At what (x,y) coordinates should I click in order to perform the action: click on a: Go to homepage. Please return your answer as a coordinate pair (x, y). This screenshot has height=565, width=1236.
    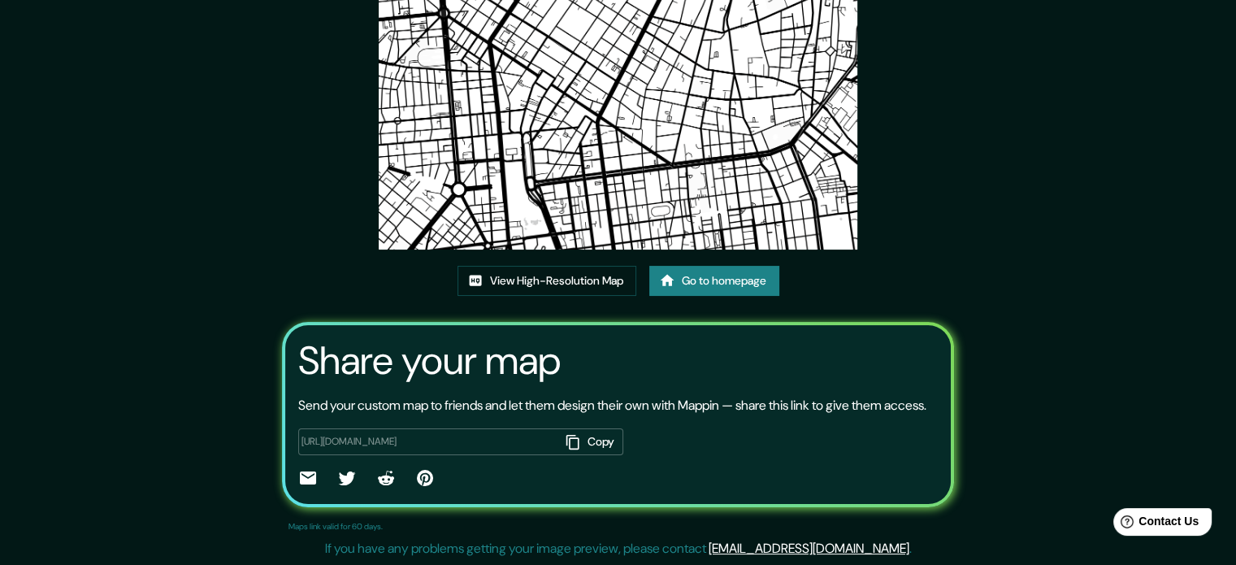
    Looking at the image, I should click on (714, 280).